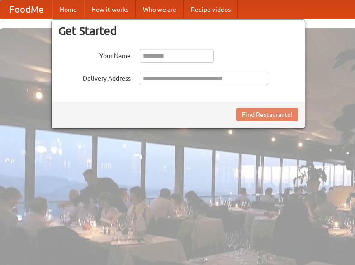  I want to click on a: FoodMe, so click(26, 10).